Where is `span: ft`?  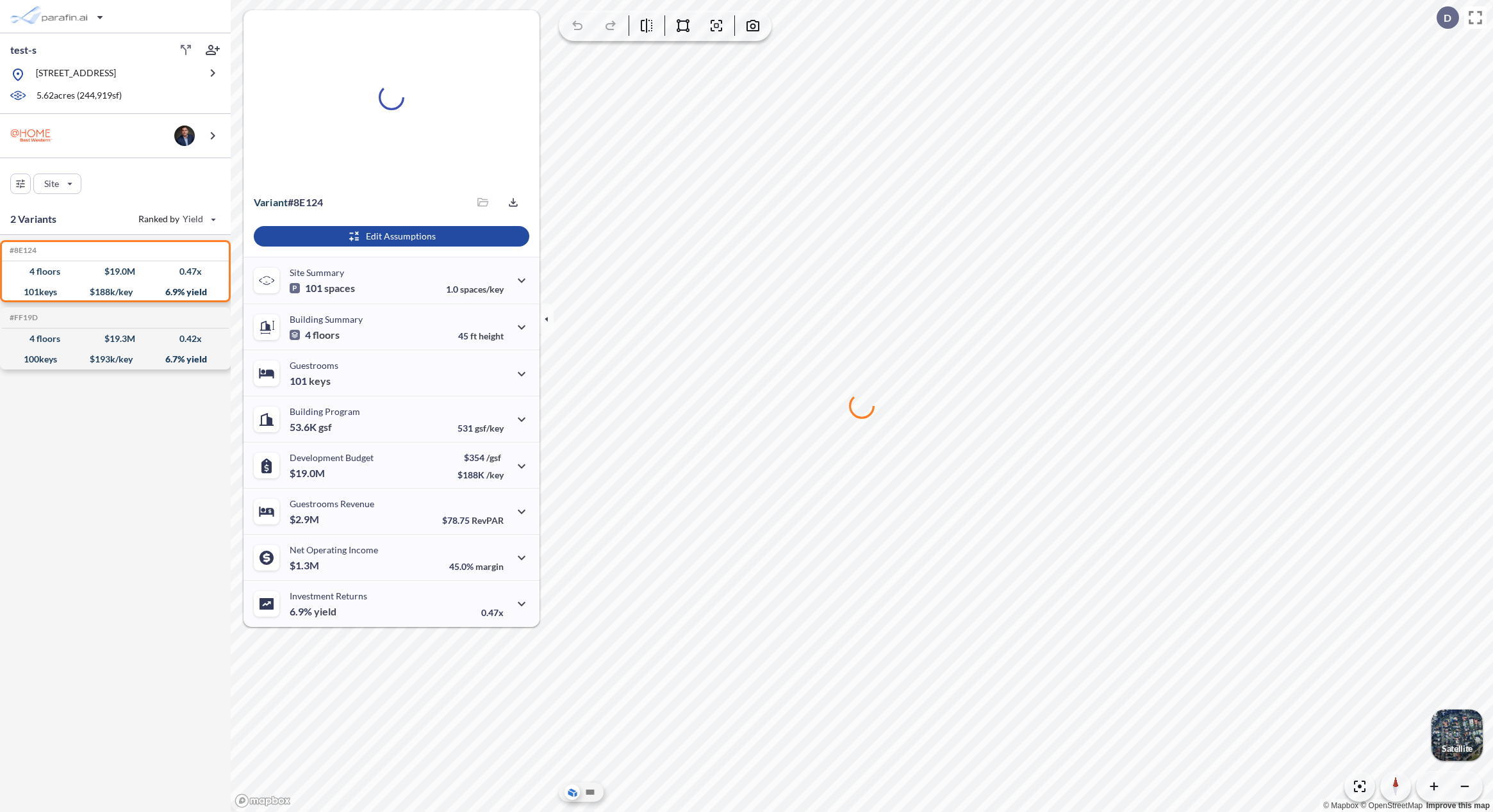 span: ft is located at coordinates (474, 336).